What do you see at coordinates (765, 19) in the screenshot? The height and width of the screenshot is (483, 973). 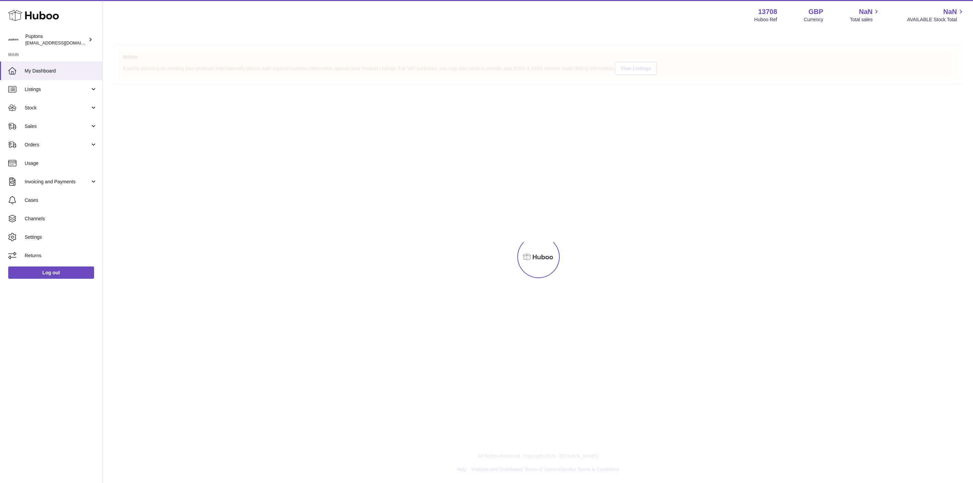 I see `div: Huboo Ref` at bounding box center [765, 19].